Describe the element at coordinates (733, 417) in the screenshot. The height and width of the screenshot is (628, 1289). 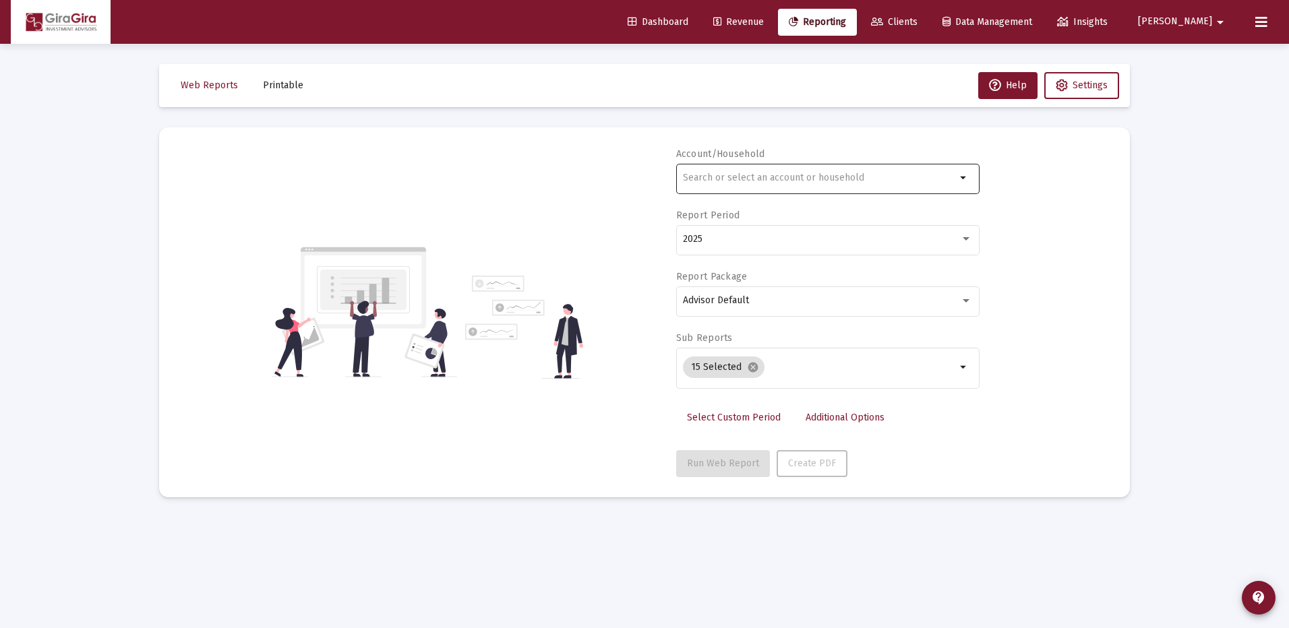
I see `span: Select Custom Period` at that location.